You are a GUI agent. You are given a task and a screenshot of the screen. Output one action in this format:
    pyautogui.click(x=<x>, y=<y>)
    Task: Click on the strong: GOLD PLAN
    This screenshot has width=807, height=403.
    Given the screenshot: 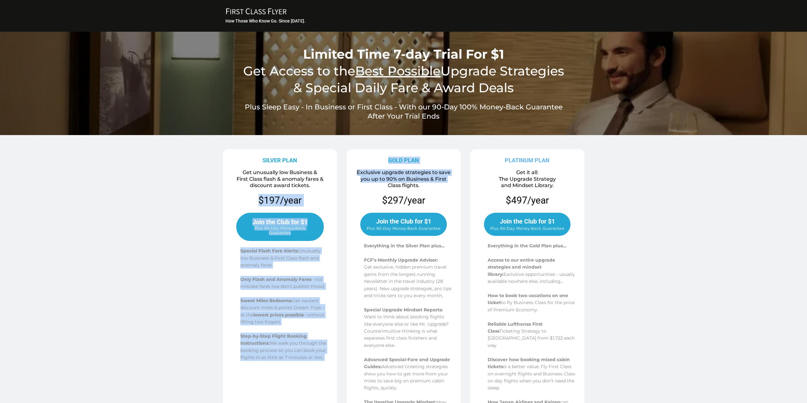 What is the action you would take?
    pyautogui.click(x=403, y=160)
    